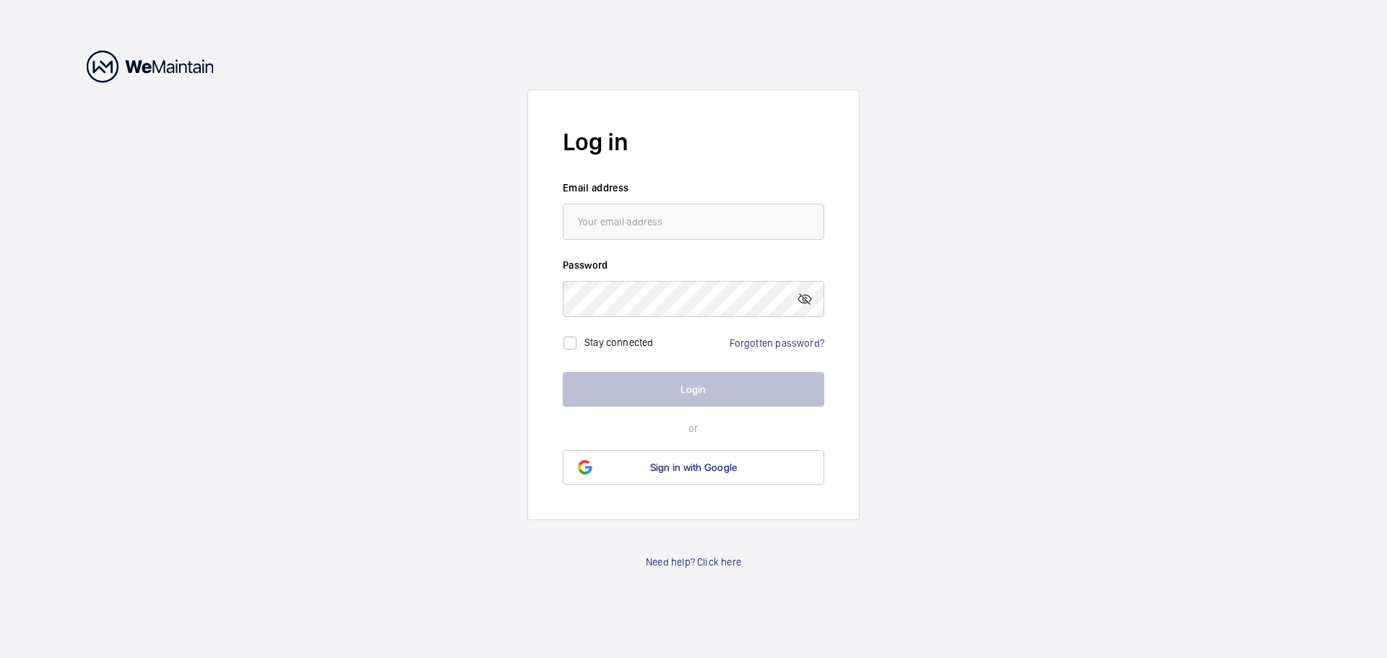 This screenshot has width=1387, height=658. What do you see at coordinates (694, 188) in the screenshot?
I see `label: Email address` at bounding box center [694, 188].